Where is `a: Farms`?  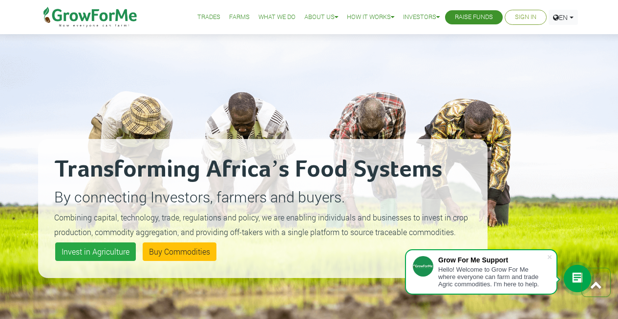
a: Farms is located at coordinates (239, 17).